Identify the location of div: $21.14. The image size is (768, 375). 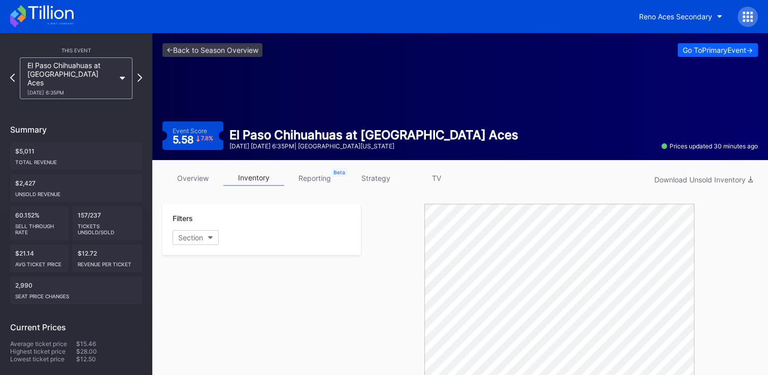
(39, 258).